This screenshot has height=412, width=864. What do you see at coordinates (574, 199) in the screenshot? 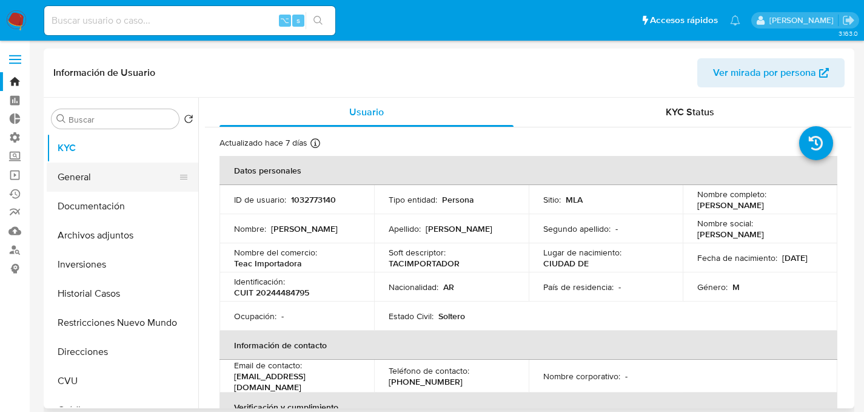
I see `p: MLA` at bounding box center [574, 199].